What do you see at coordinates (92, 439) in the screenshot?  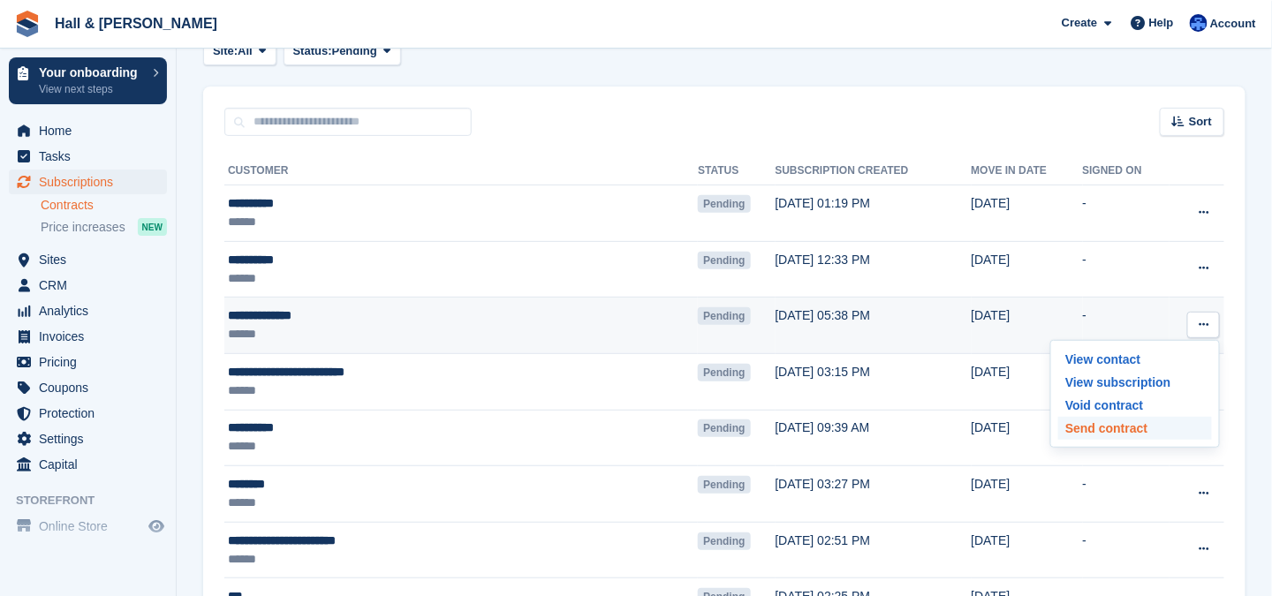 I see `span: Settings` at bounding box center [92, 439].